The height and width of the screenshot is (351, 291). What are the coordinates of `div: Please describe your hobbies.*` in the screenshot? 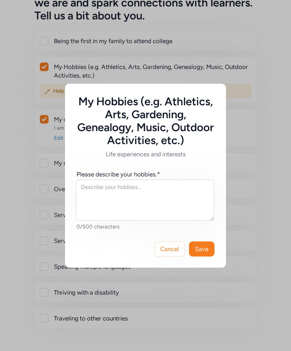 It's located at (118, 174).